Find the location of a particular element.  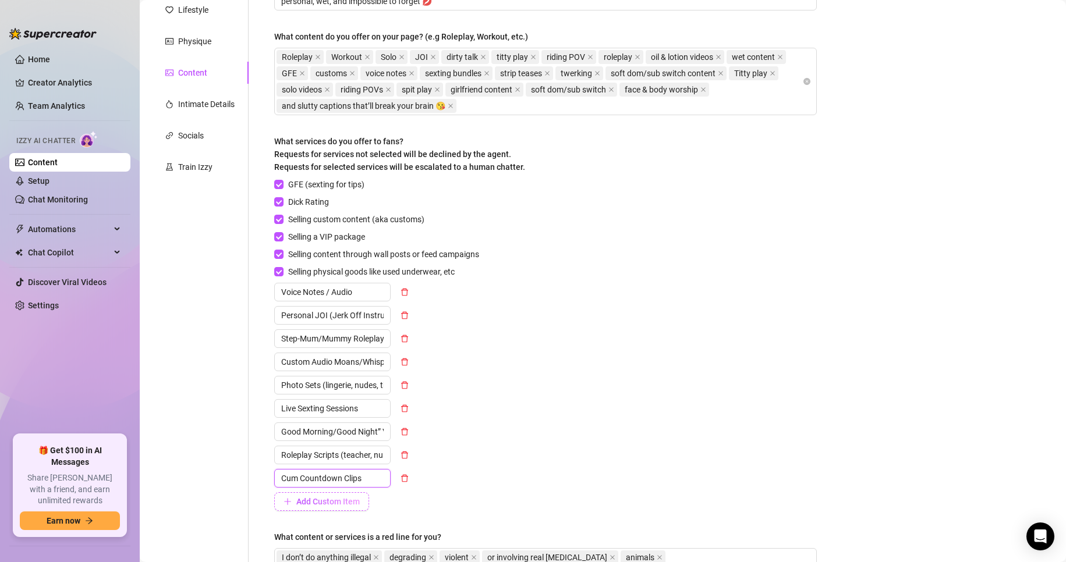

span: face & body worship is located at coordinates (664, 90).